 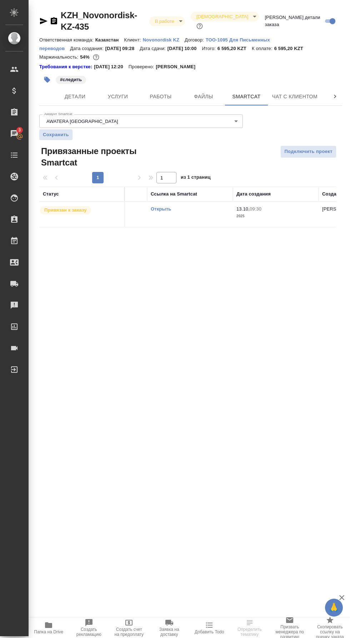 I want to click on span: Сохранить, so click(x=56, y=135).